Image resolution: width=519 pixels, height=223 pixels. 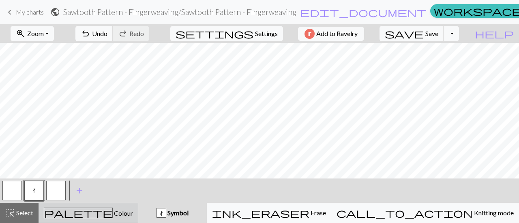 I want to click on span: help, so click(x=494, y=34).